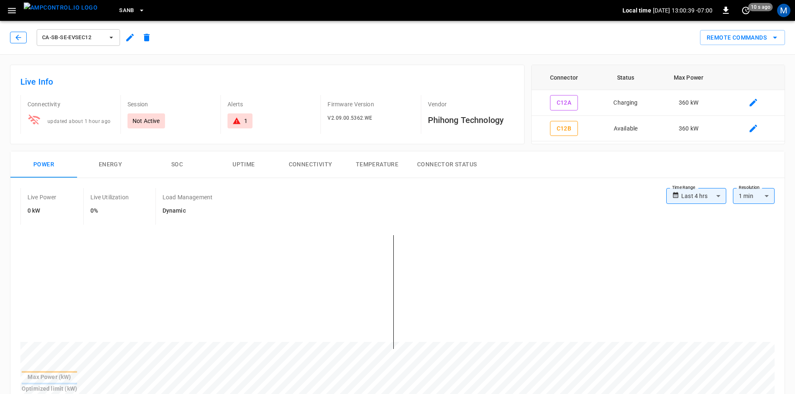 This screenshot has height=394, width=795. Describe the element at coordinates (187, 197) in the screenshot. I see `p: Load Management` at that location.